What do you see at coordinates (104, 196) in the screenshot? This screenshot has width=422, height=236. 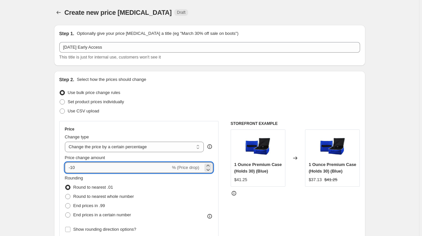 I see `span: Round to nearest whole number` at bounding box center [104, 196].